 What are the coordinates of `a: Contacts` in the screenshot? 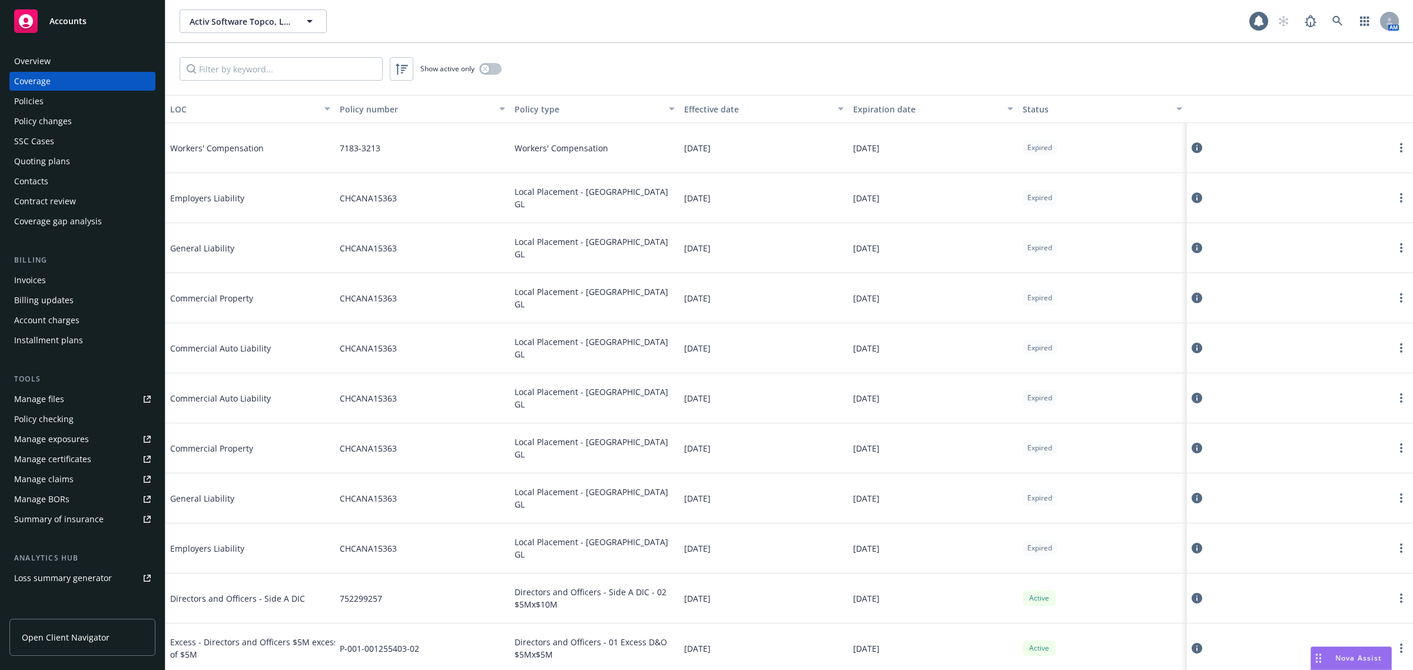 It's located at (82, 181).